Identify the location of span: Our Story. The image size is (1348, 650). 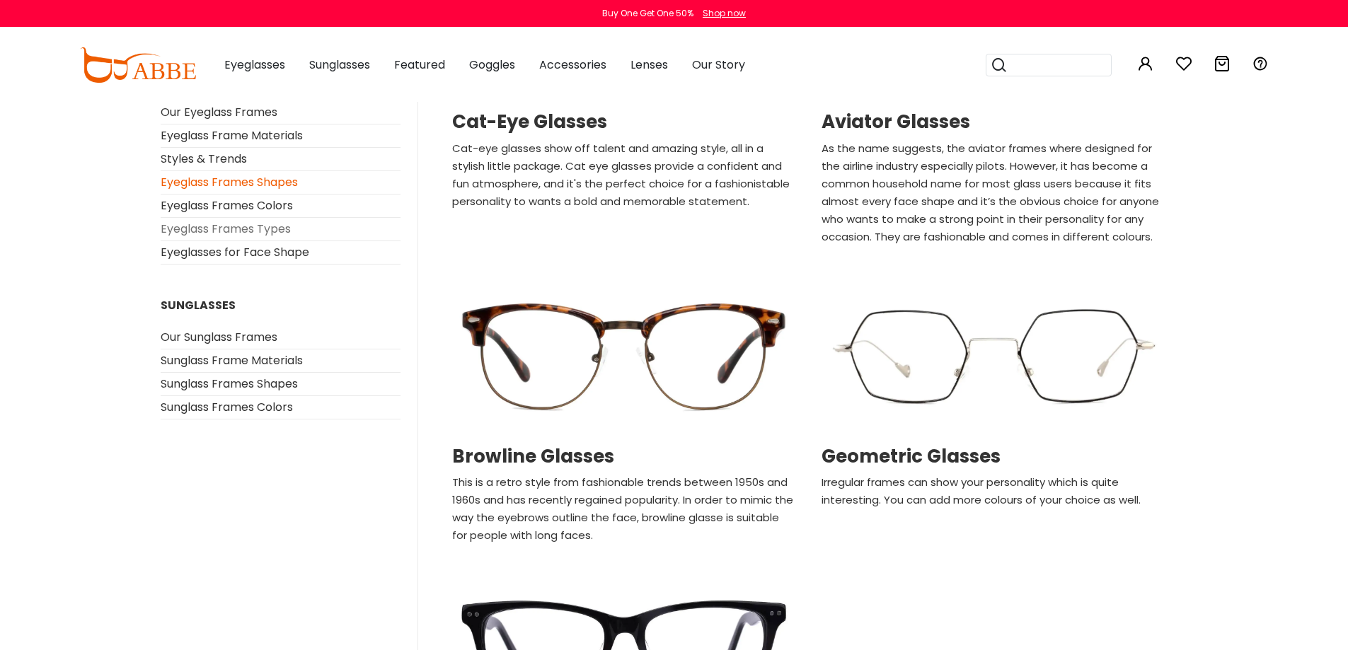
(718, 64).